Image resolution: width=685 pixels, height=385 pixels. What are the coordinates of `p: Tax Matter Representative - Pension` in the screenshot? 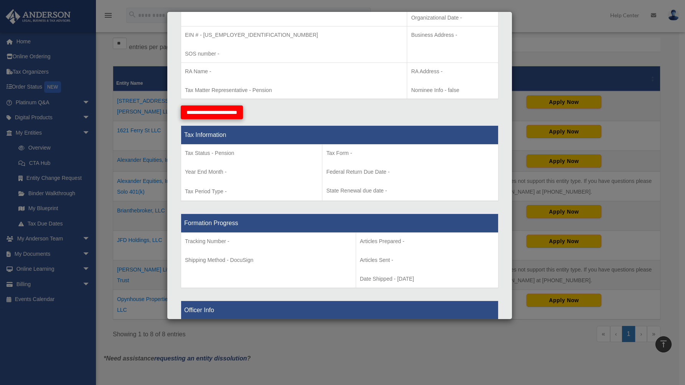 It's located at (294, 90).